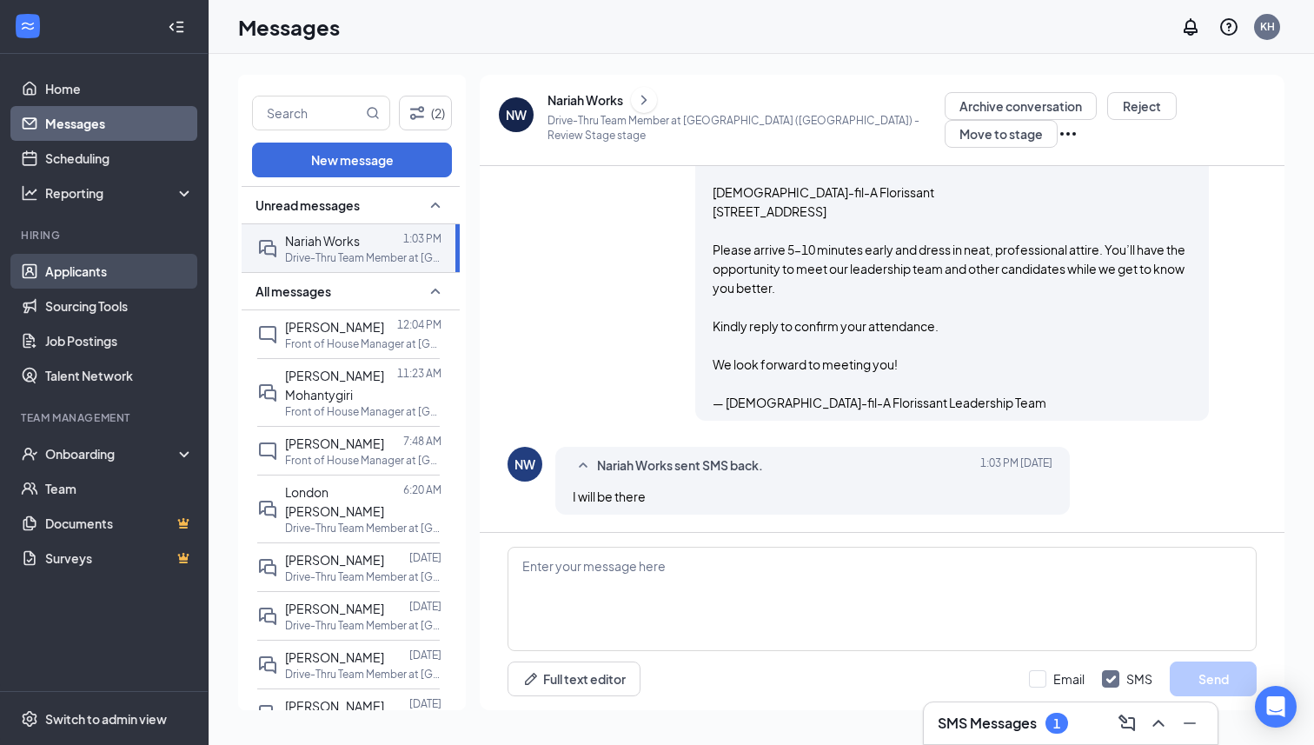 The width and height of the screenshot is (1314, 745). What do you see at coordinates (680, 466) in the screenshot?
I see `span: Nariah Works sent SMS back.` at bounding box center [680, 466].